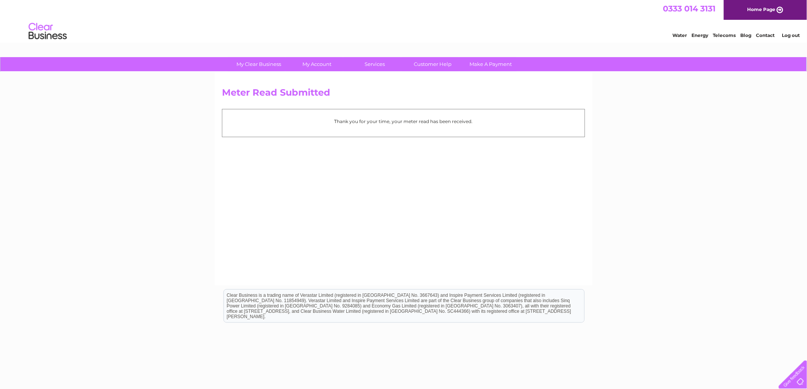  I want to click on a: Services, so click(375, 64).